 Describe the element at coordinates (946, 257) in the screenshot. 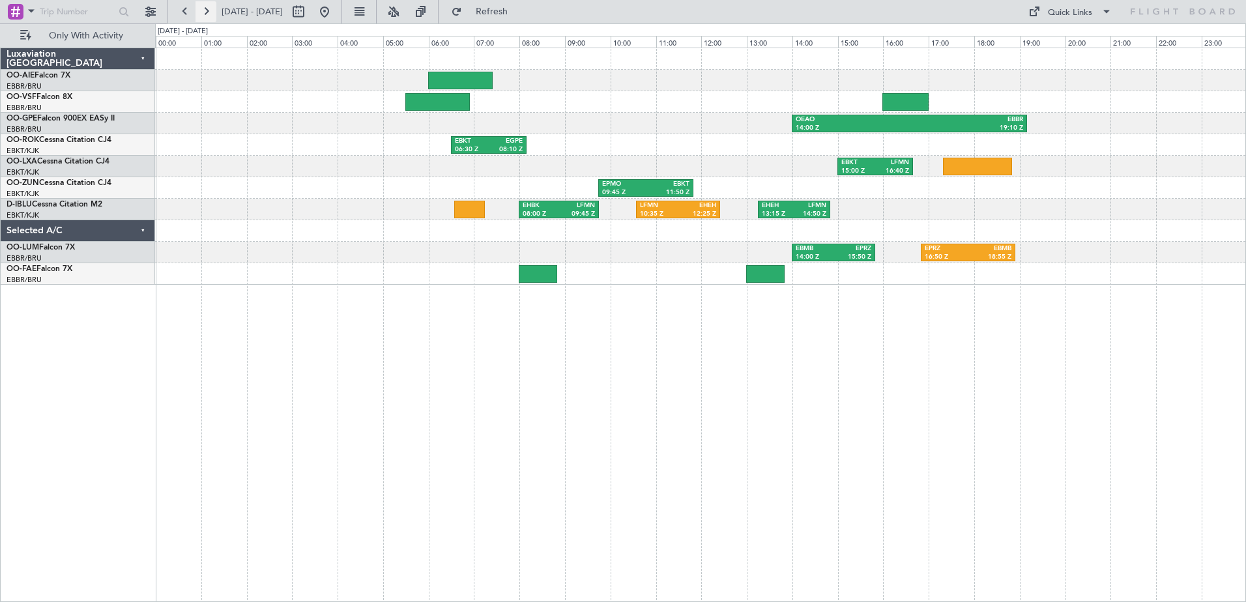

I see `div: 16:50 Z` at that location.